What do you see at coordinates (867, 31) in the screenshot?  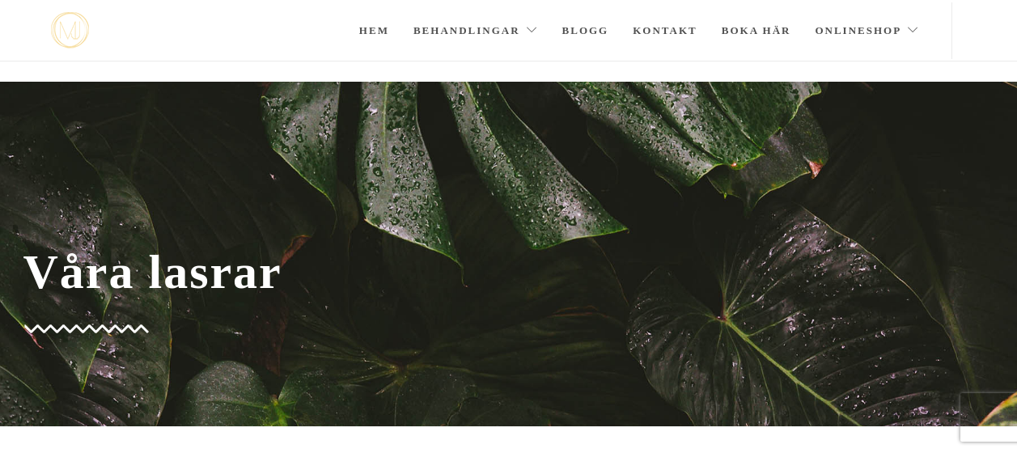 I see `a: Onlineshop` at bounding box center [867, 31].